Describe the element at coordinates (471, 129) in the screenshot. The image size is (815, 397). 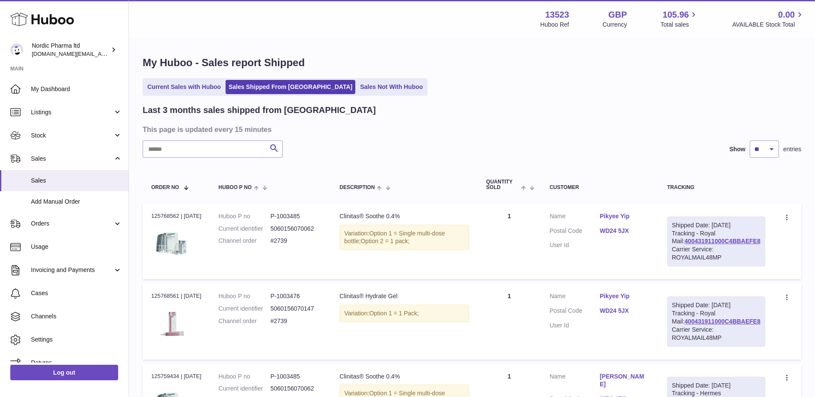
I see `h3: This page is updated every 15 minutes` at that location.